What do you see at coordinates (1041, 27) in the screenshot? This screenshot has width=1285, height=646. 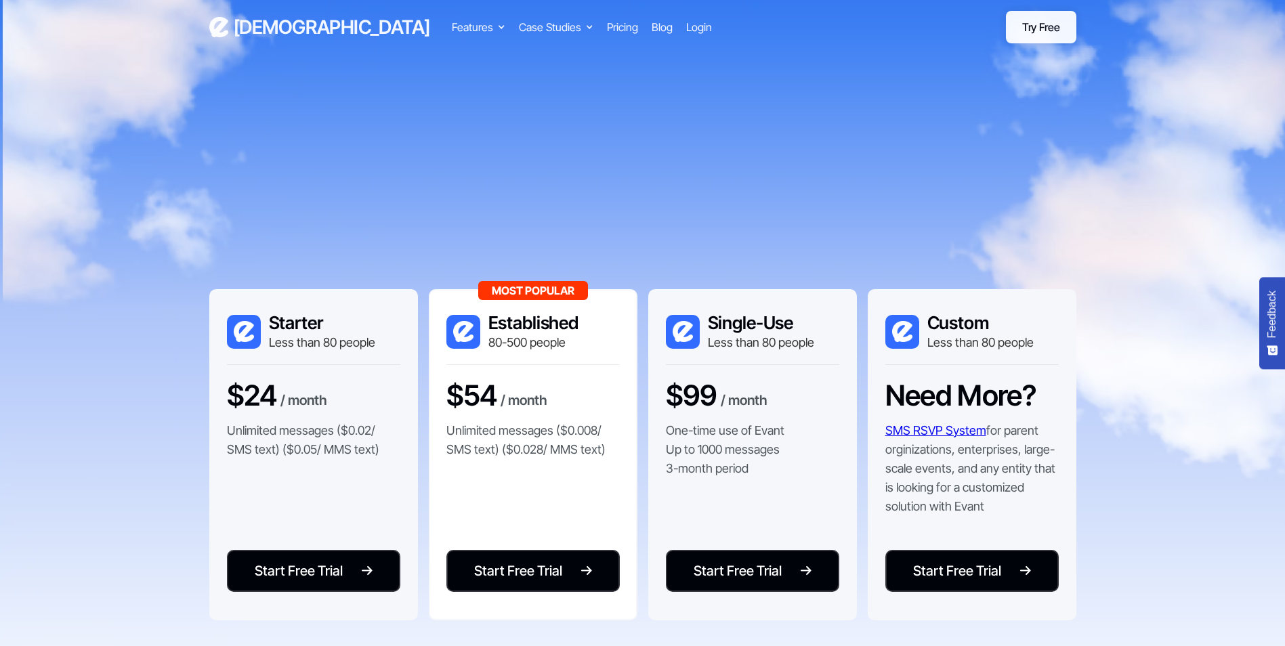 I see `a: Try Free` at bounding box center [1041, 27].